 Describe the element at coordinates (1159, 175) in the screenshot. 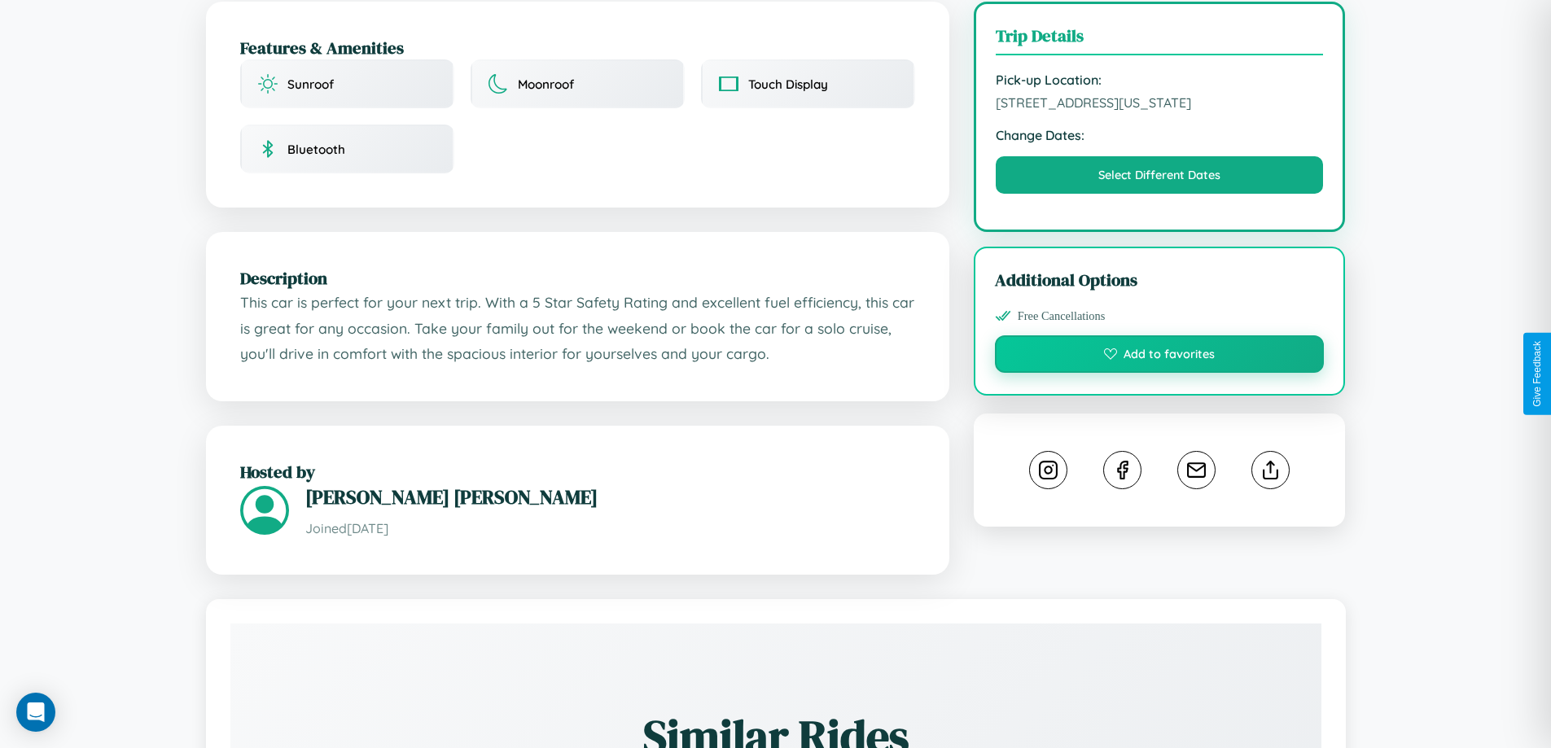

I see `button: Select Different Dates` at that location.